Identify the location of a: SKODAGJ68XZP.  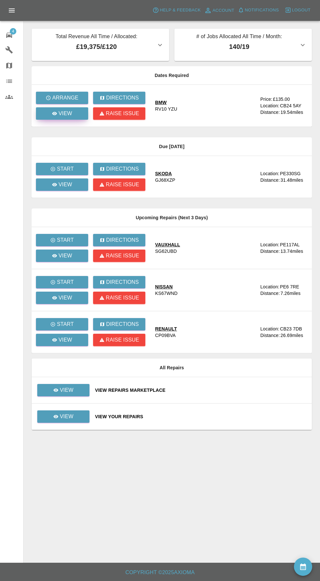
(205, 177).